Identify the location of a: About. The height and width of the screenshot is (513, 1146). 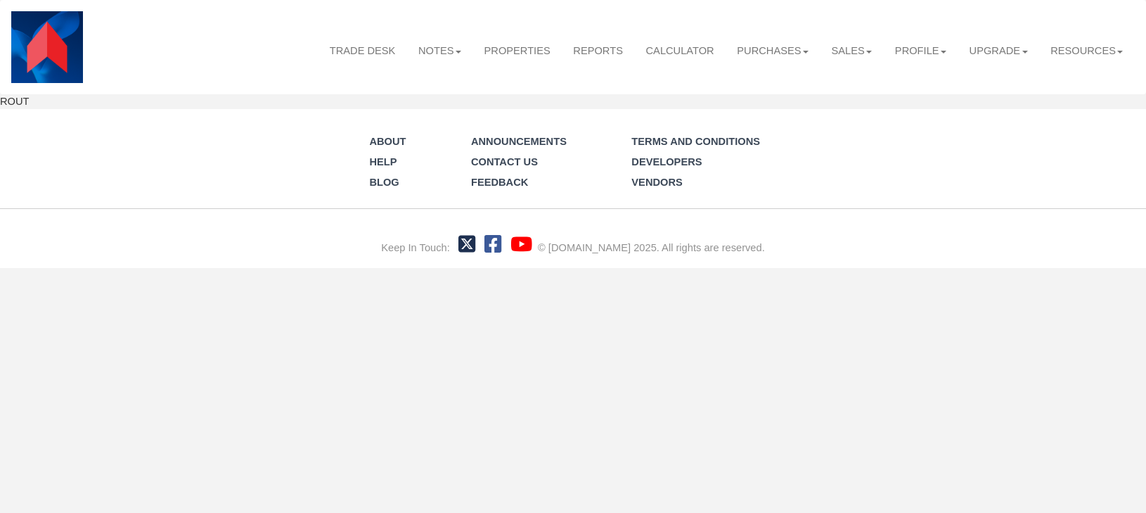
(388, 141).